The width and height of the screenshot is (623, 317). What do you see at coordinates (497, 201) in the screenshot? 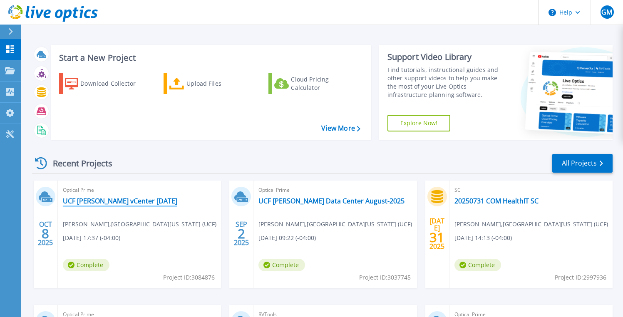
I see `a: 20250731 COM HealthIT SC` at bounding box center [497, 201].